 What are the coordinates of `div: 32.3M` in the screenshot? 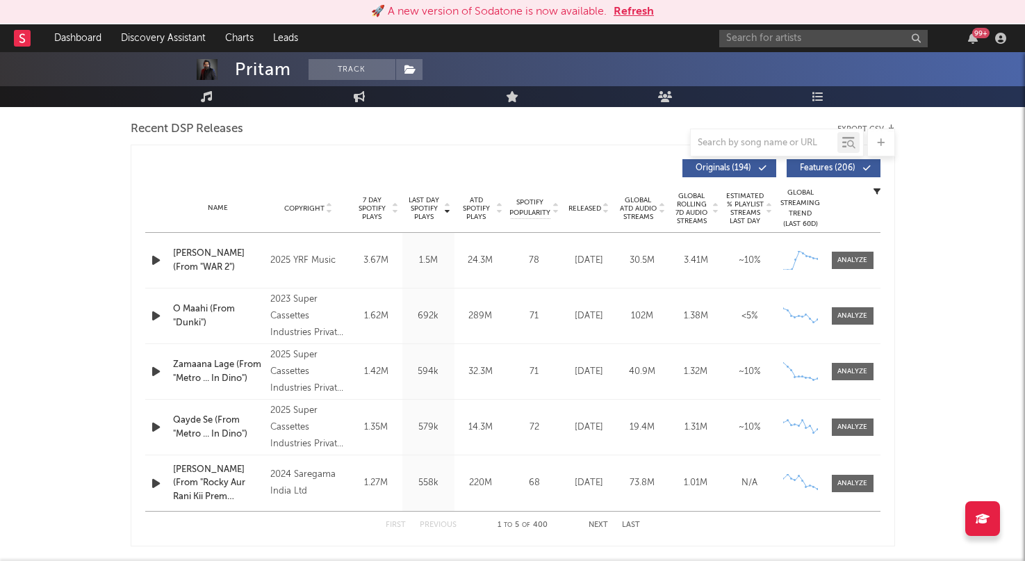 It's located at (480, 372).